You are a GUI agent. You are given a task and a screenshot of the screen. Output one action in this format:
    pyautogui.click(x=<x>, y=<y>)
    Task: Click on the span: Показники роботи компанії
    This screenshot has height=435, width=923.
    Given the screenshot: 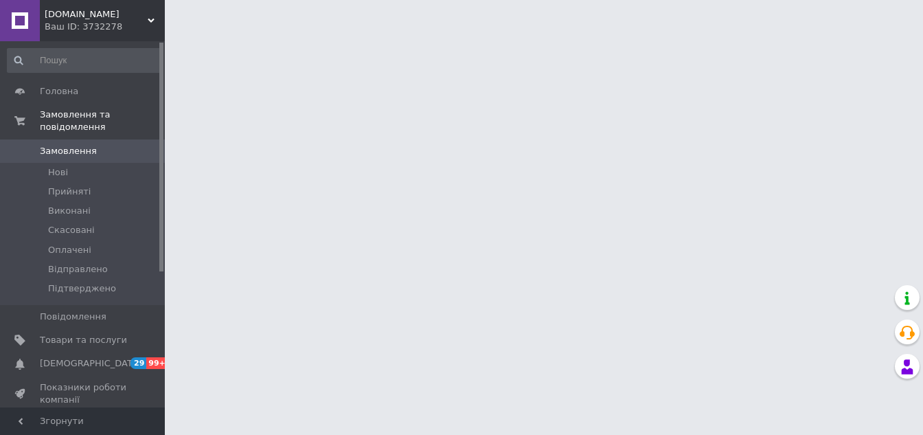 What is the action you would take?
    pyautogui.click(x=83, y=393)
    